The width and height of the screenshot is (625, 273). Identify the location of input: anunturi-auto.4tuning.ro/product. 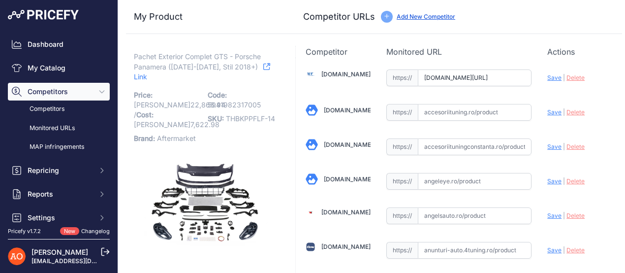
(475, 250).